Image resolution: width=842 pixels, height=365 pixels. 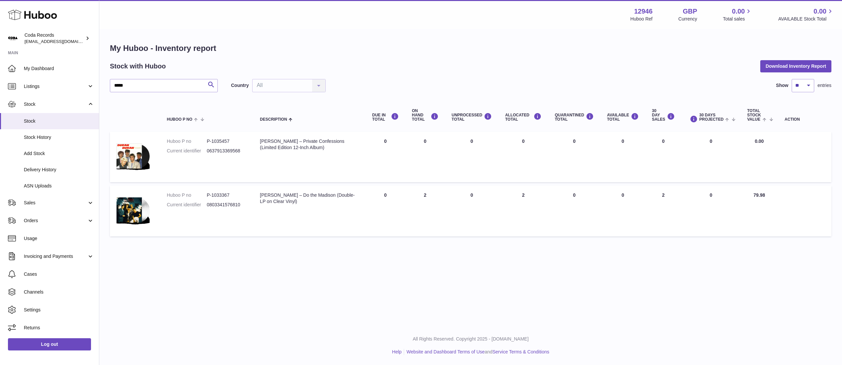 What do you see at coordinates (59, 328) in the screenshot?
I see `span: Returns` at bounding box center [59, 328].